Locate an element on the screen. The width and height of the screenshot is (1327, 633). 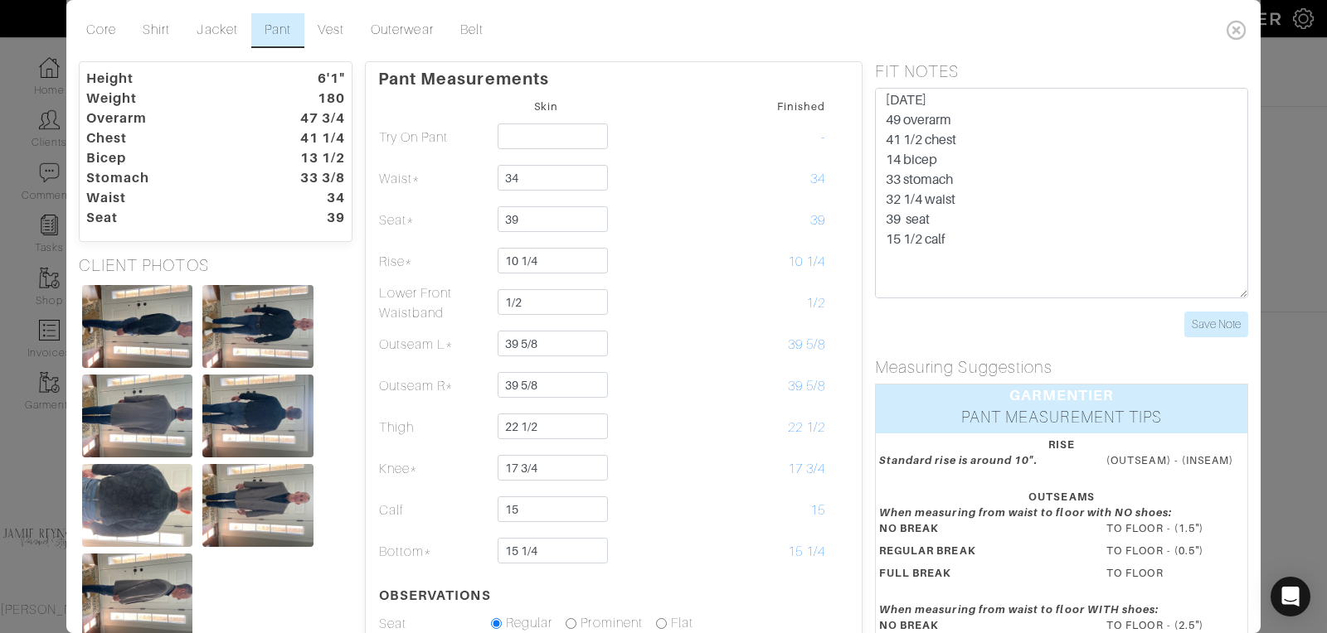
small: Skin is located at coordinates (546, 106).